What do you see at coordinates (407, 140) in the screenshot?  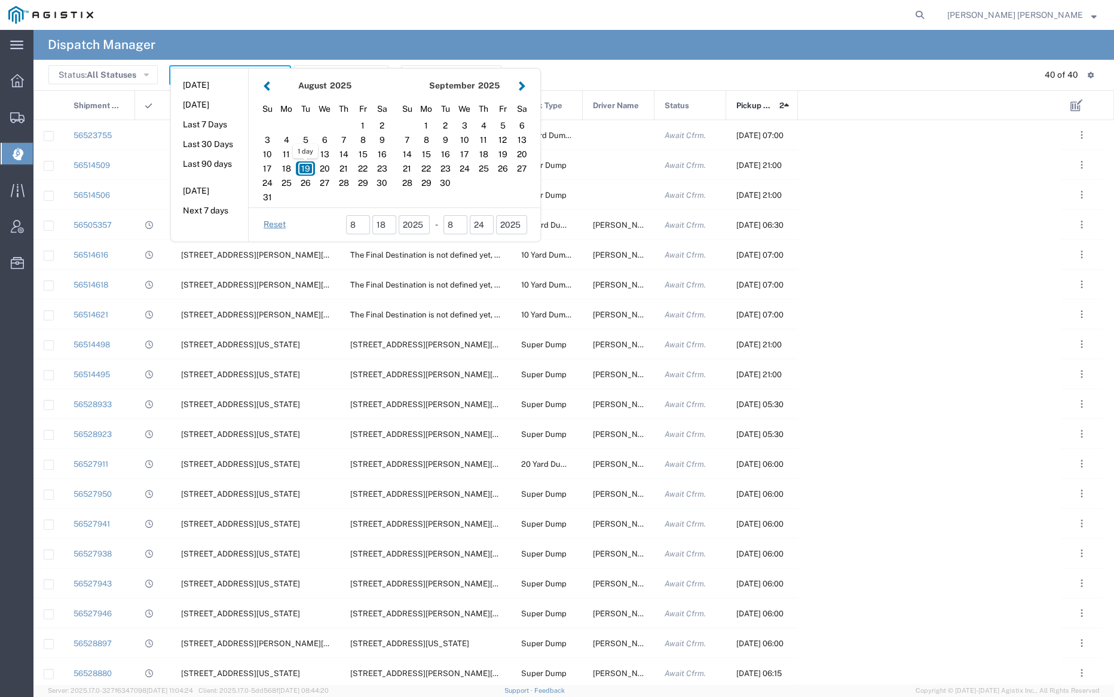 I see `div: 7` at bounding box center [407, 140].